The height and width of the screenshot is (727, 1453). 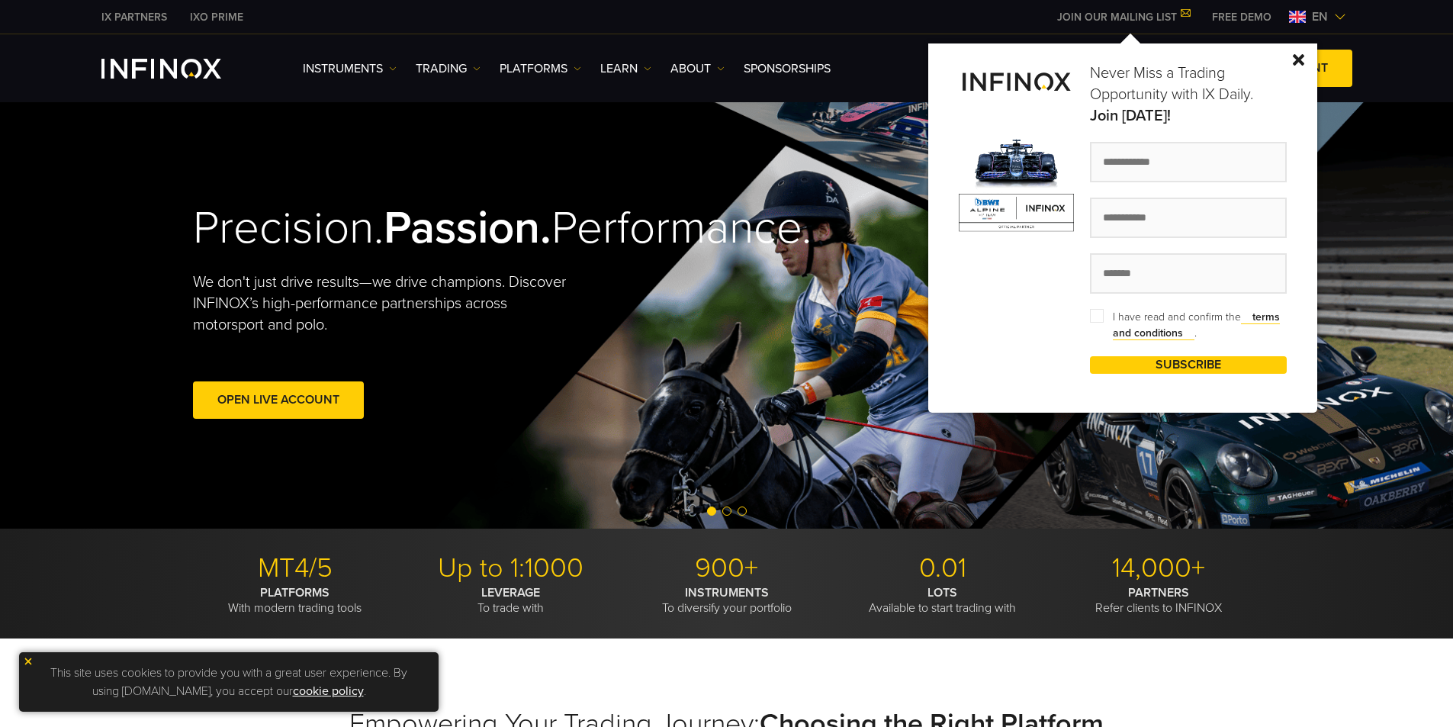 What do you see at coordinates (295, 568) in the screenshot?
I see `p: MT4/5` at bounding box center [295, 568].